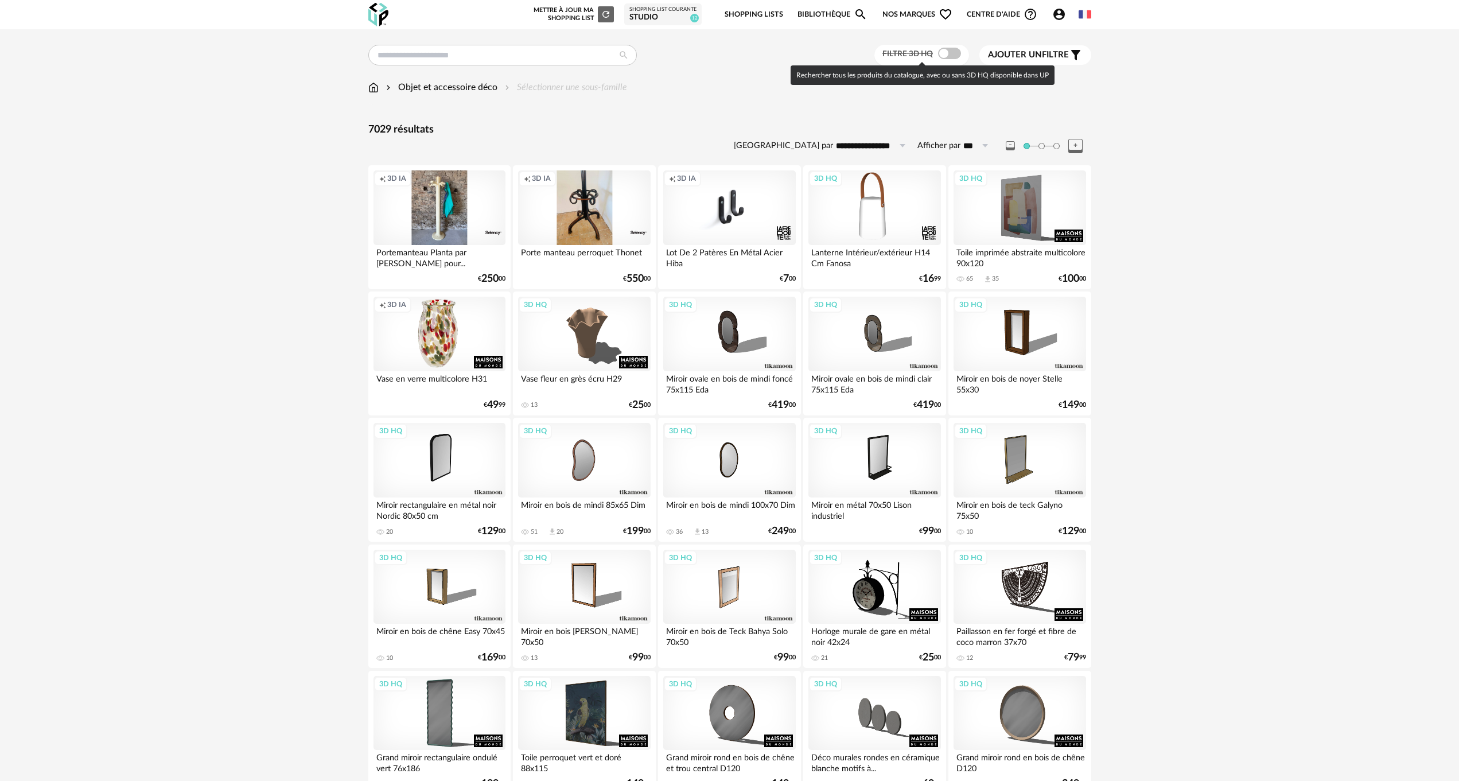  Describe the element at coordinates (729, 383) in the screenshot. I see `div: Miroir ovale en bois de mindi foncé 75x115 Eda` at that location.